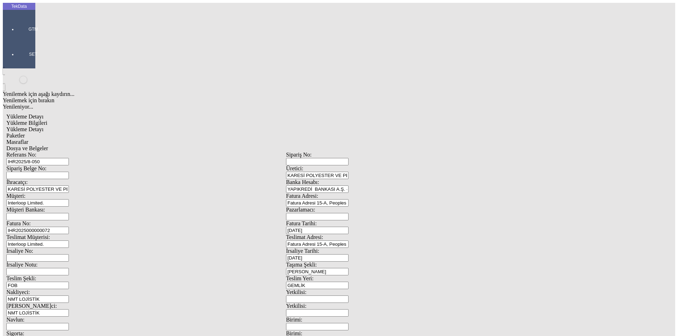  I want to click on span: Masraflar, so click(17, 142).